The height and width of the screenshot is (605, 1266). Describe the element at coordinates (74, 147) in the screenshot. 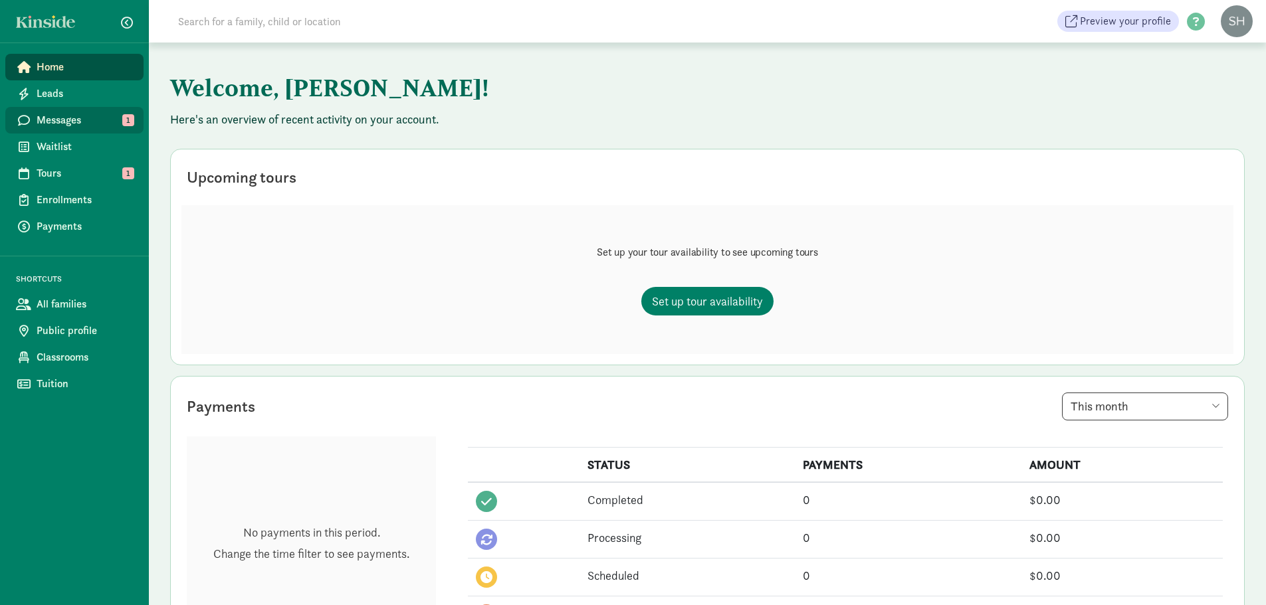

I see `a: Waitlist` at that location.